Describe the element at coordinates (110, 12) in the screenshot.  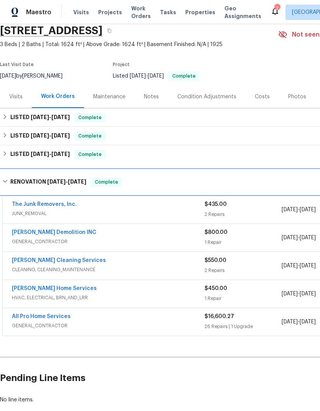
I see `span: Projects` at that location.